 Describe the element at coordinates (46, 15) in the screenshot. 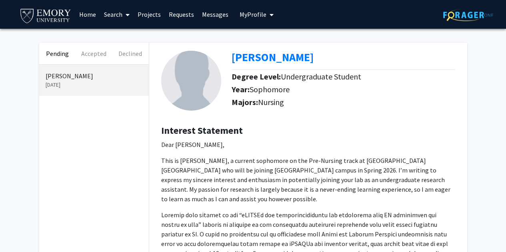

I see `img: Emory University Logo` at that location.